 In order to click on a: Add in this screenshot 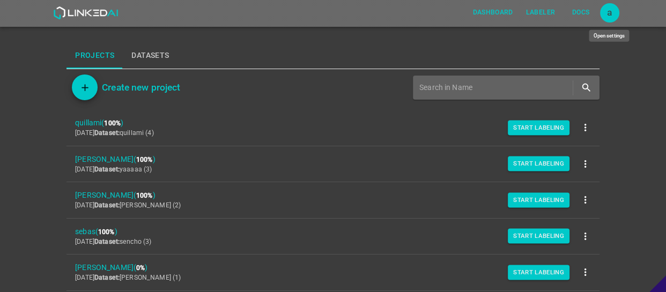, I will do `click(85, 87)`.